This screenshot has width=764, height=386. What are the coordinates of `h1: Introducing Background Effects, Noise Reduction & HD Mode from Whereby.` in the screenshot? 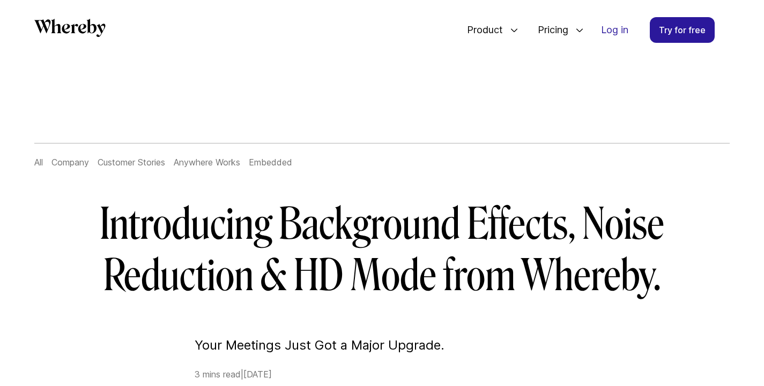 It's located at (382, 250).